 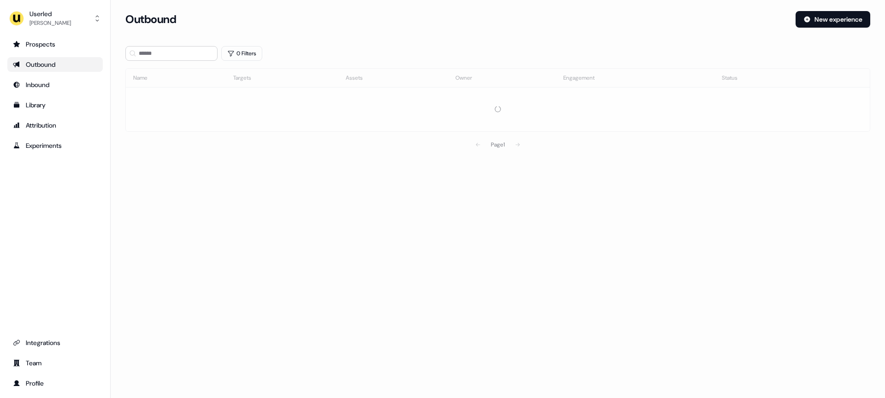 What do you see at coordinates (55, 125) in the screenshot?
I see `a: Go to attribution` at bounding box center [55, 125].